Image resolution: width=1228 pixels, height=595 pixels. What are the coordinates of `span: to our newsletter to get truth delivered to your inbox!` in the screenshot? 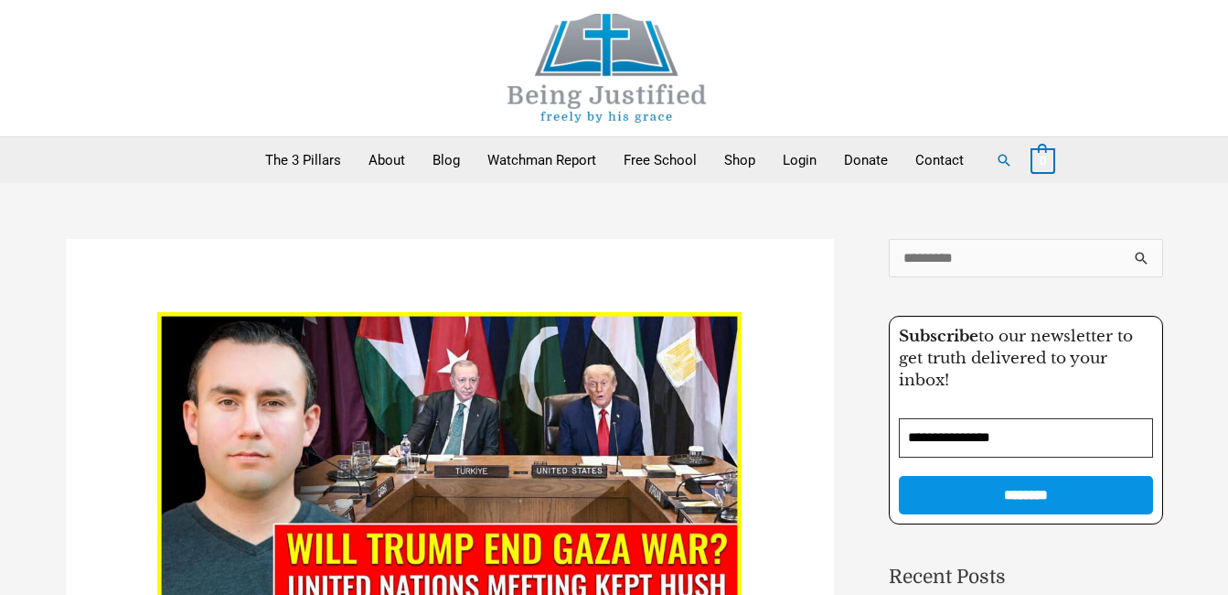 It's located at (1016, 358).